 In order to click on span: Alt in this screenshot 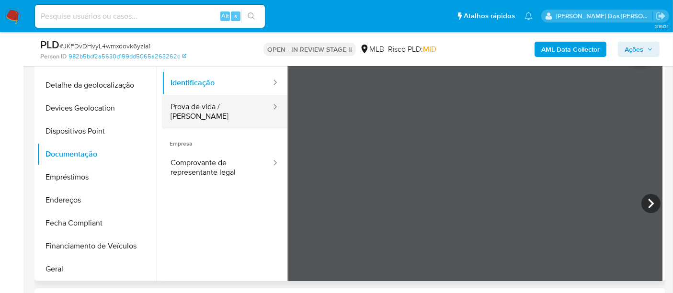, I will do `click(225, 16)`.